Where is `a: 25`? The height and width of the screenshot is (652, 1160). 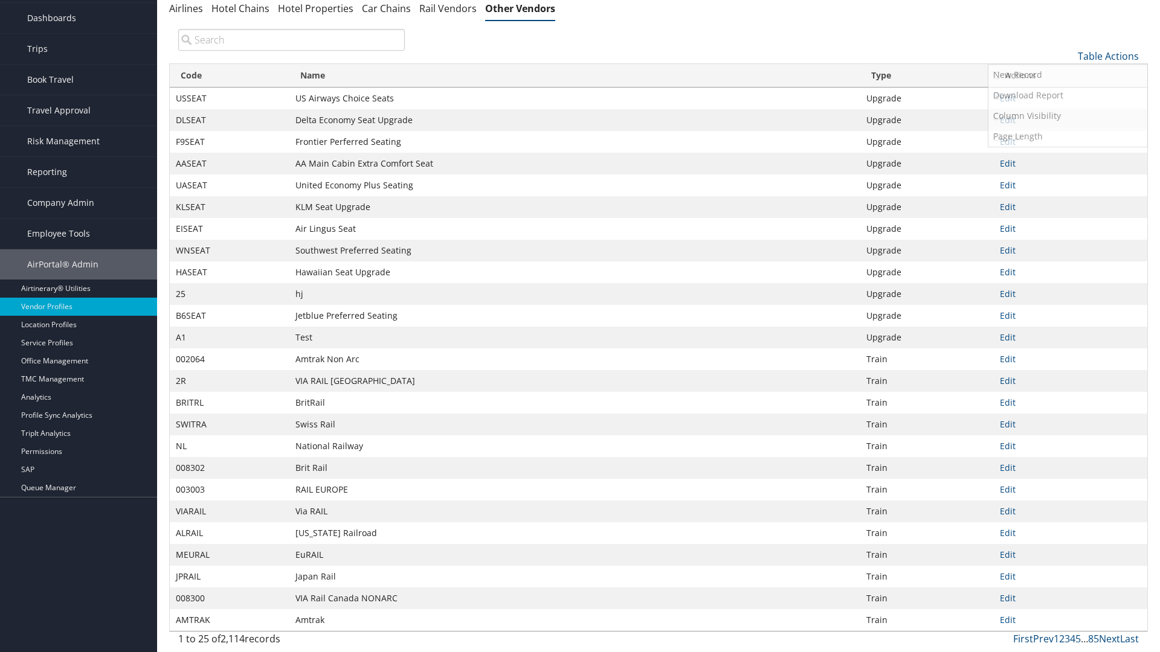 a: 25 is located at coordinates (1067, 97).